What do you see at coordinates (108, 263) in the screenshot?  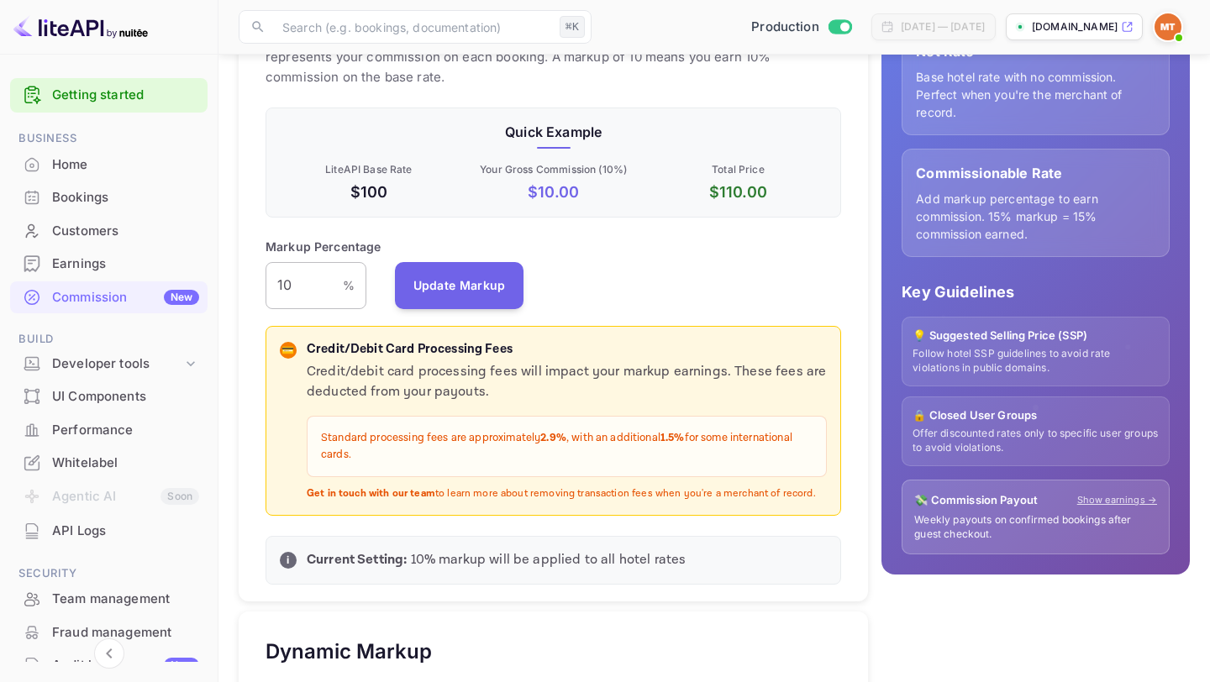 I see `a: Earnings` at bounding box center [108, 263].